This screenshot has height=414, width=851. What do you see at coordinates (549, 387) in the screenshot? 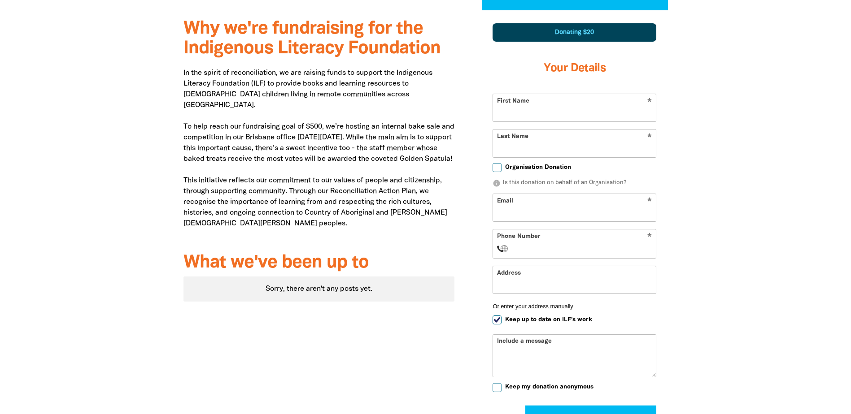
I see `span: Keep my donation anonymous` at bounding box center [549, 387].